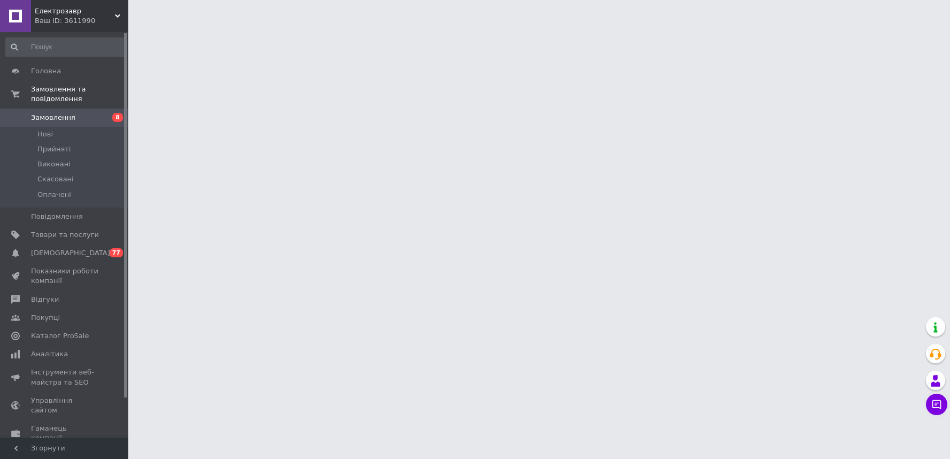 The width and height of the screenshot is (950, 459). I want to click on span: Управління сайтом, so click(65, 405).